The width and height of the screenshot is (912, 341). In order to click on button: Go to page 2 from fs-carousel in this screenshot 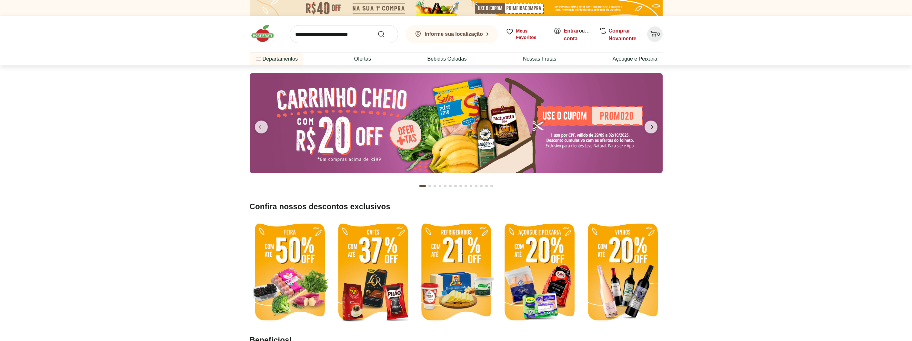, I will do `click(430, 186)`.